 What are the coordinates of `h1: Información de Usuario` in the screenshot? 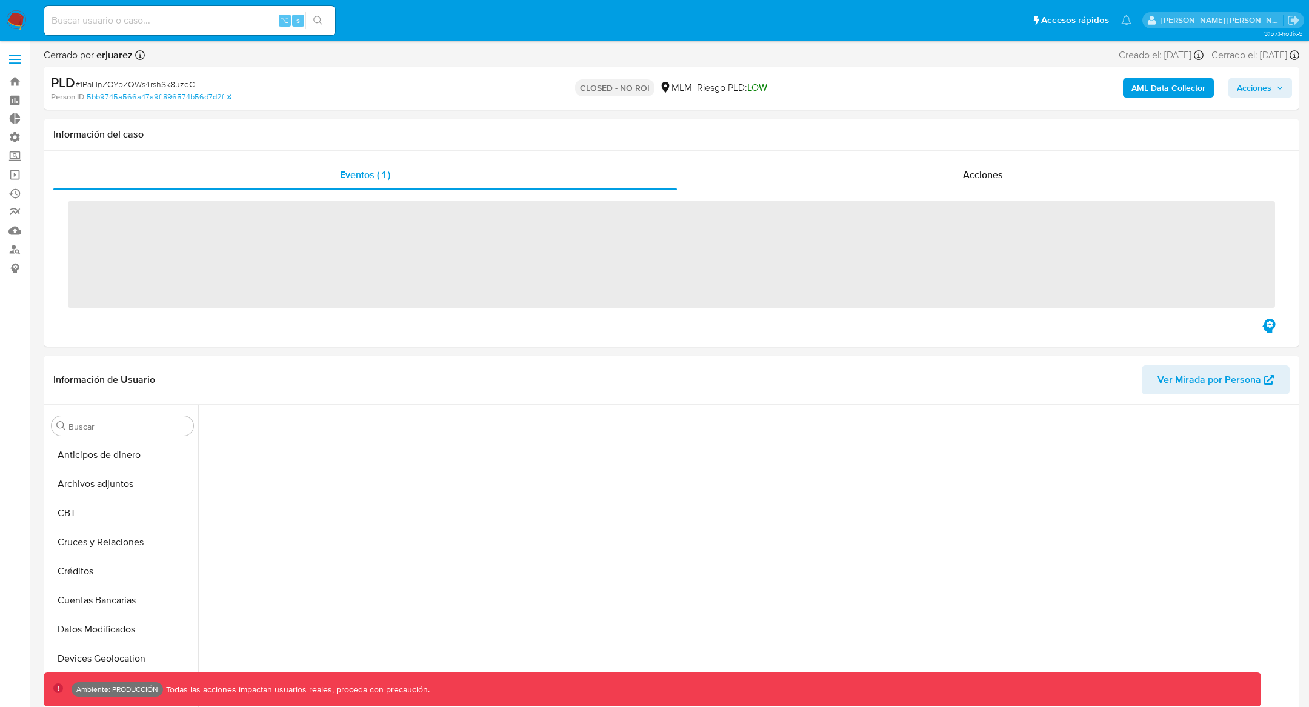 It's located at (104, 380).